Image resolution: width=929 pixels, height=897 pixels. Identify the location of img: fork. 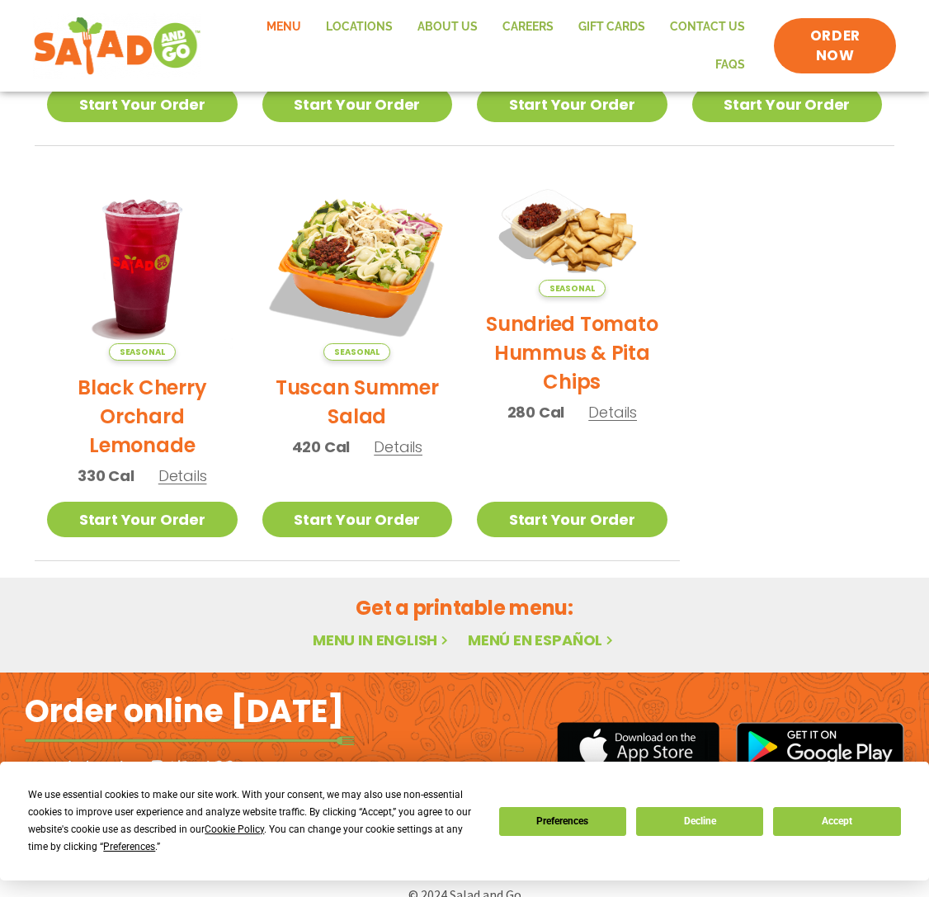
(190, 740).